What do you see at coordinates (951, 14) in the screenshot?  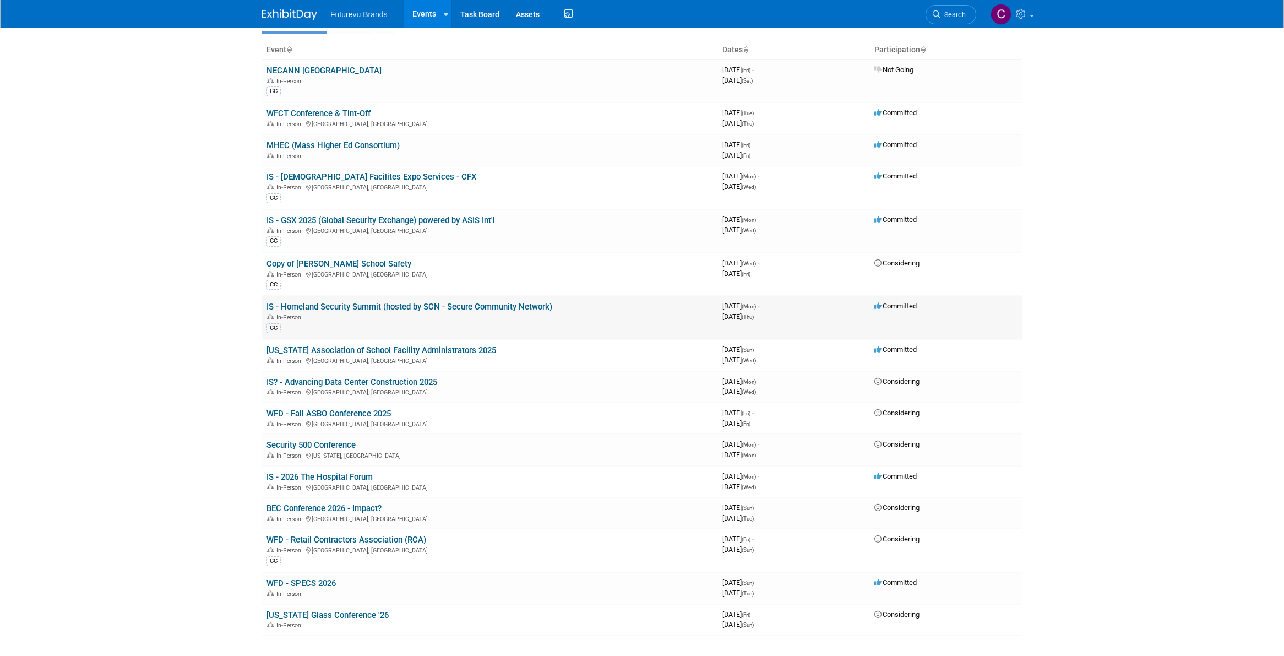 I see `a: Search` at bounding box center [951, 14].